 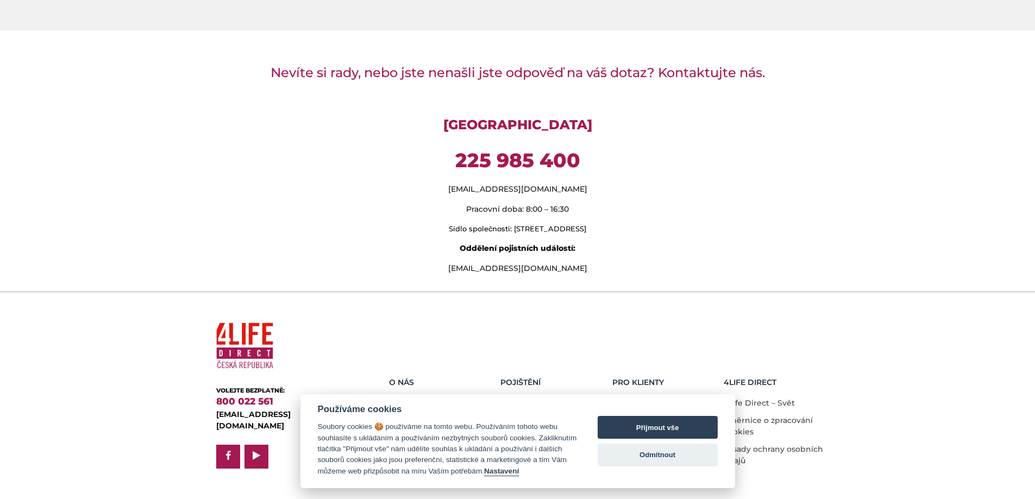 What do you see at coordinates (285, 391) in the screenshot?
I see `div: VOLEJTE BEZPLATNĚ:` at bounding box center [285, 391].